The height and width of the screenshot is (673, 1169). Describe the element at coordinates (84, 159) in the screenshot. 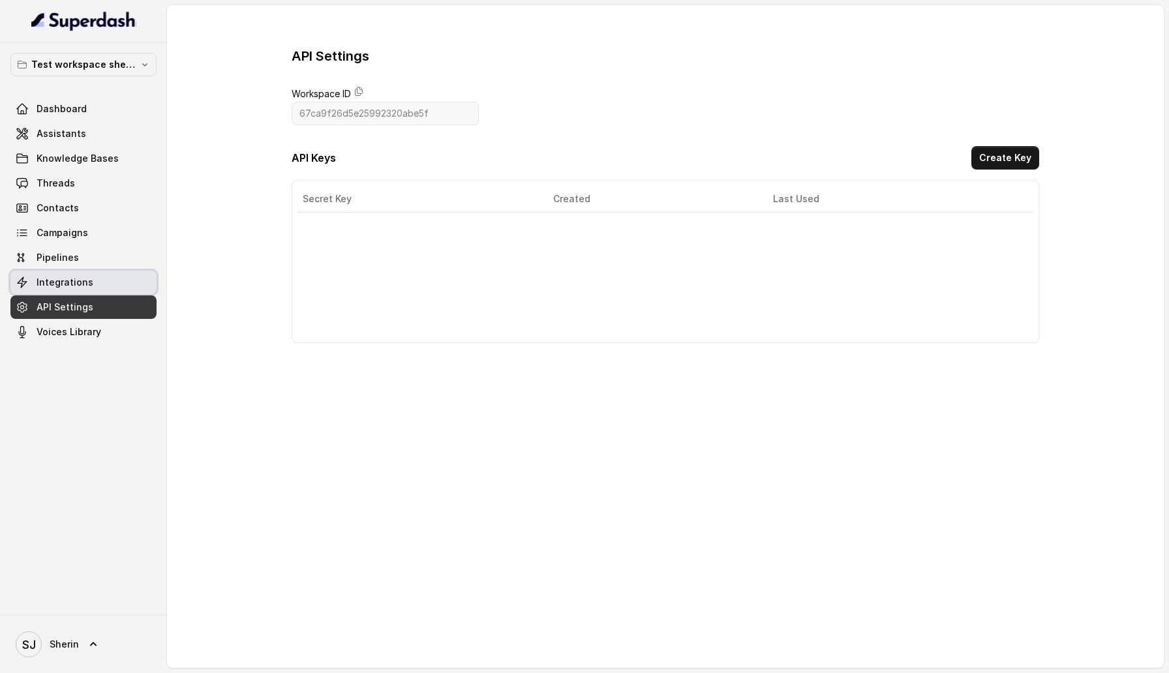

I see `a: Knowledge Bases` at that location.